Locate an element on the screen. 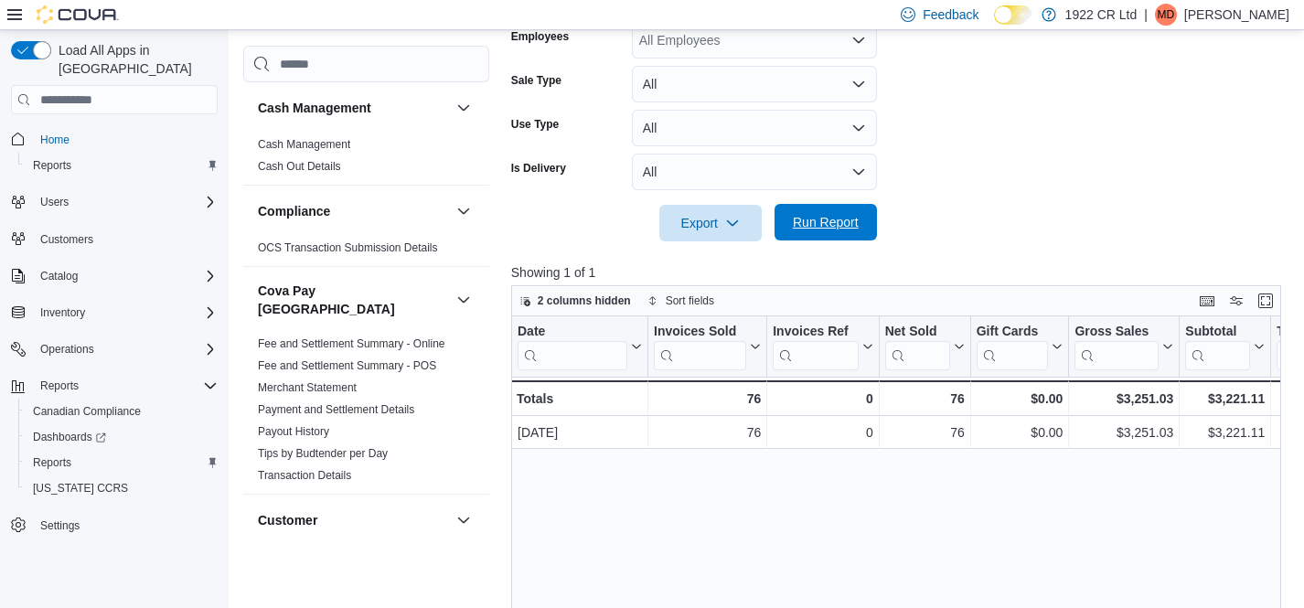 Image resolution: width=1304 pixels, height=608 pixels. div: Gift Card Sales is located at coordinates (1011, 347).